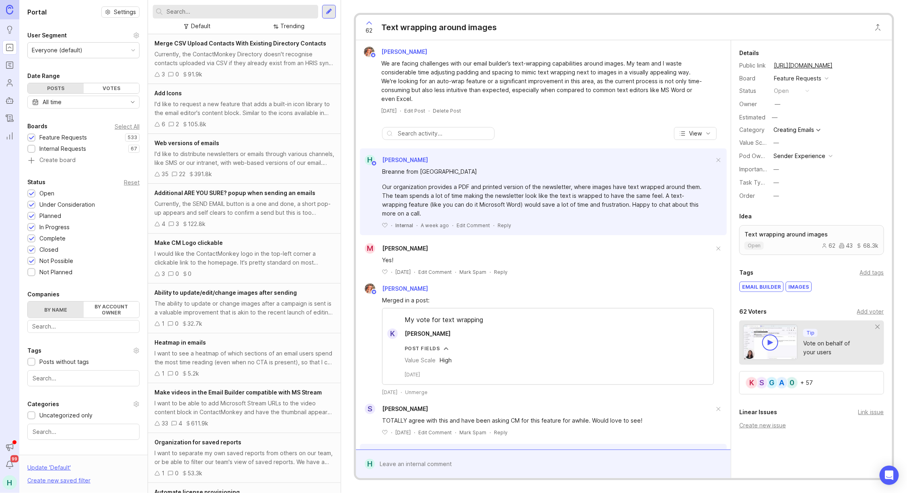 Image resolution: width=907 pixels, height=493 pixels. What do you see at coordinates (244, 159) in the screenshot?
I see `a: Web versions of emailsI'd like to distribute newsletters or emails through various channels, like...` at bounding box center [244, 159].